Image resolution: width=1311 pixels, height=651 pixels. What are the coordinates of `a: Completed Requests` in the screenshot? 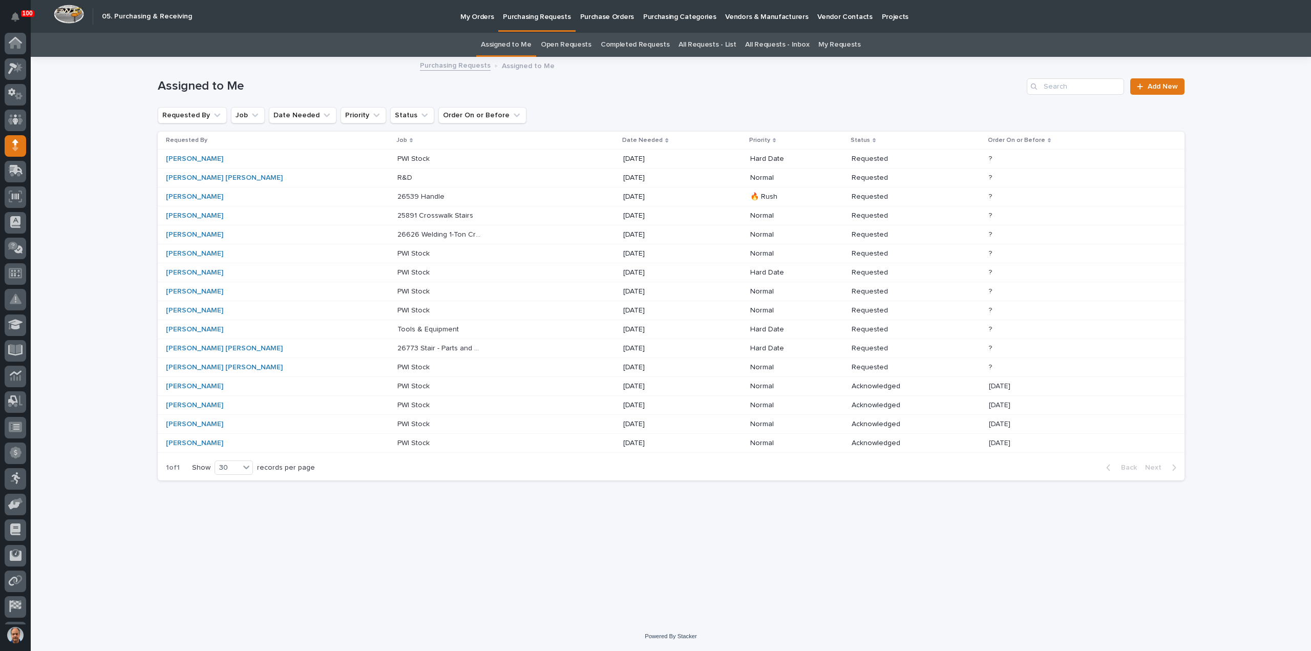 It's located at (635, 45).